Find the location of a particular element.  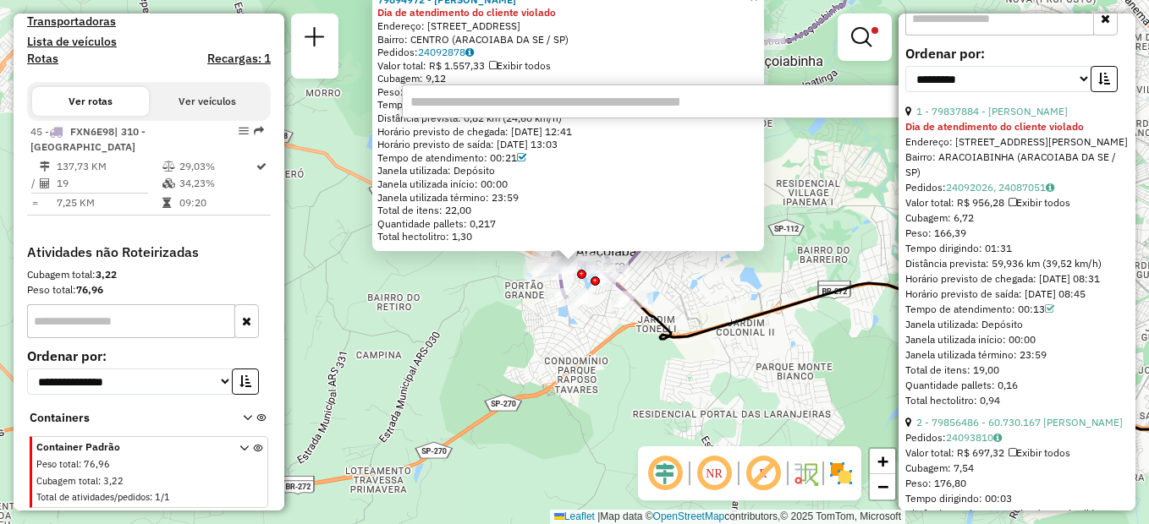

a: Exibir filtros is located at coordinates (865, 37).